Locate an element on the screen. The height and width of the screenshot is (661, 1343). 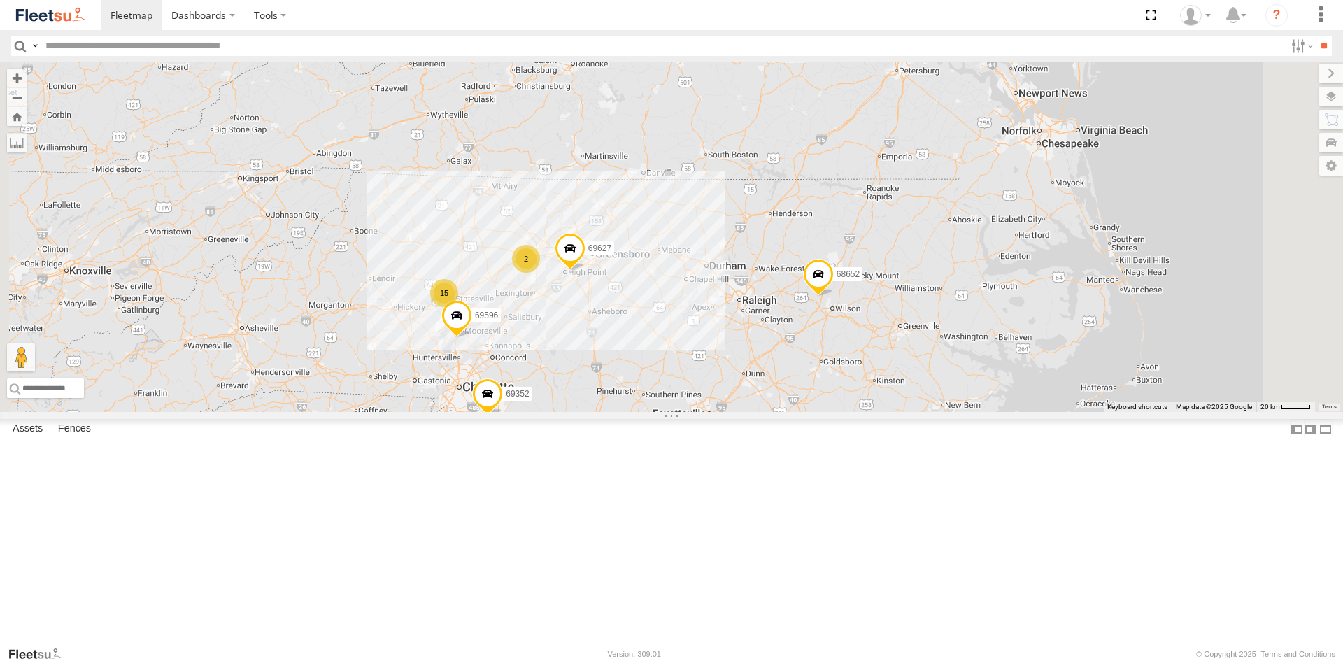
span: 69352 is located at coordinates (517, 394).